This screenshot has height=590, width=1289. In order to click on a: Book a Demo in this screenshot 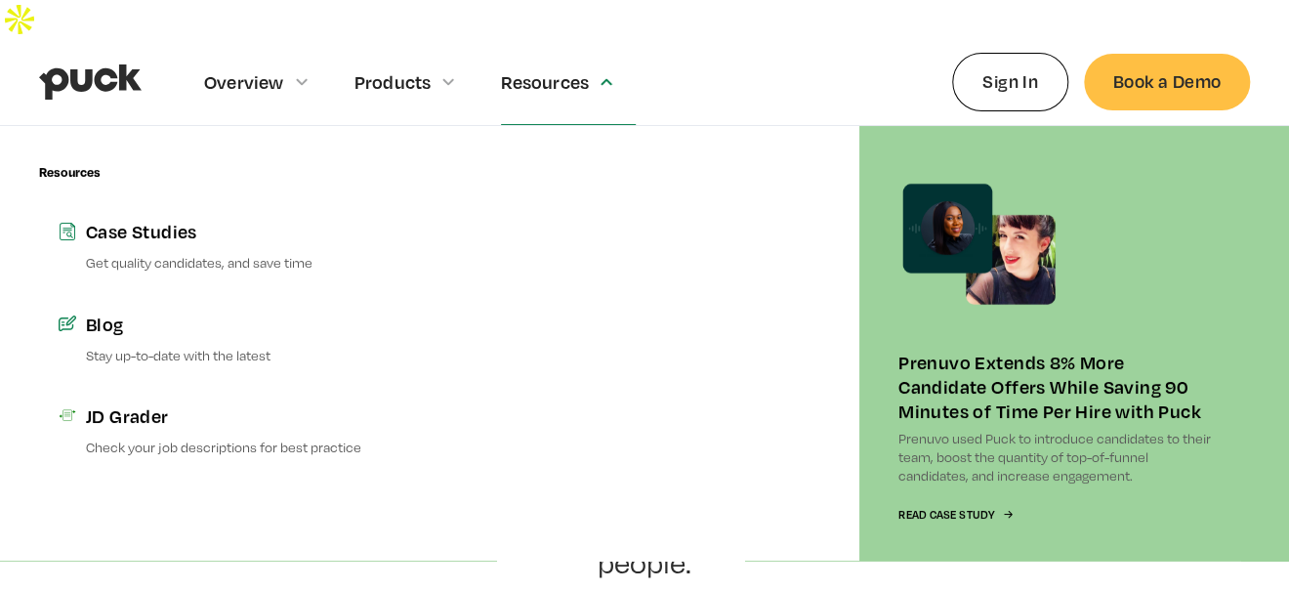, I will do `click(1167, 81)`.